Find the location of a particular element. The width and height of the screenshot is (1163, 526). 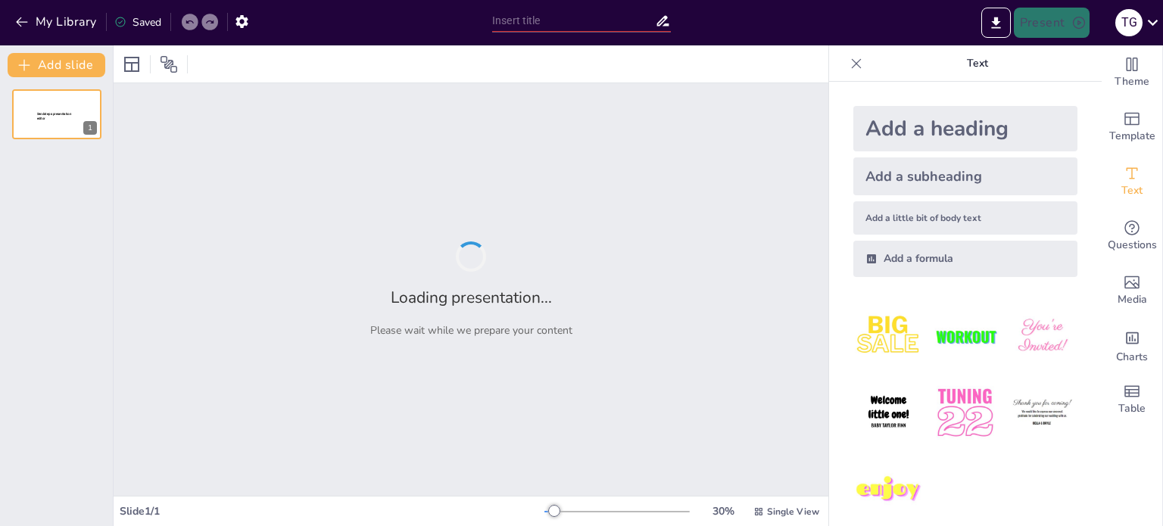

div: Add ready made slides is located at coordinates (1132, 127).